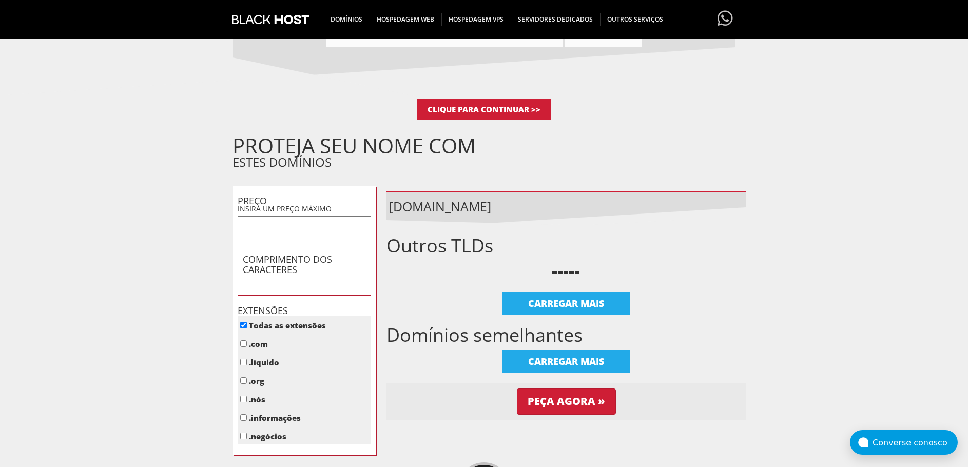 The height and width of the screenshot is (467, 968). What do you see at coordinates (284, 208) in the screenshot?
I see `font: INSIRA UM PREÇO MÁXIMO` at bounding box center [284, 208].